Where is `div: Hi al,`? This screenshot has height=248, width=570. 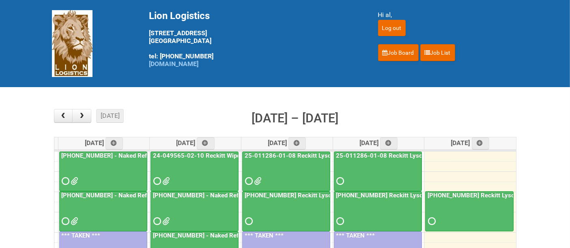 div: Hi al, is located at coordinates (448, 15).